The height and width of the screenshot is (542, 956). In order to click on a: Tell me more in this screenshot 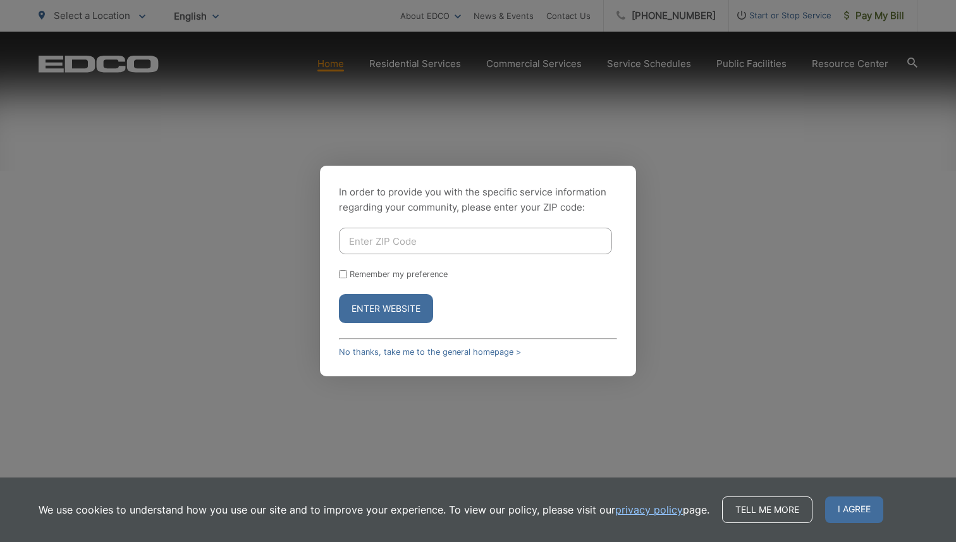, I will do `click(767, 510)`.